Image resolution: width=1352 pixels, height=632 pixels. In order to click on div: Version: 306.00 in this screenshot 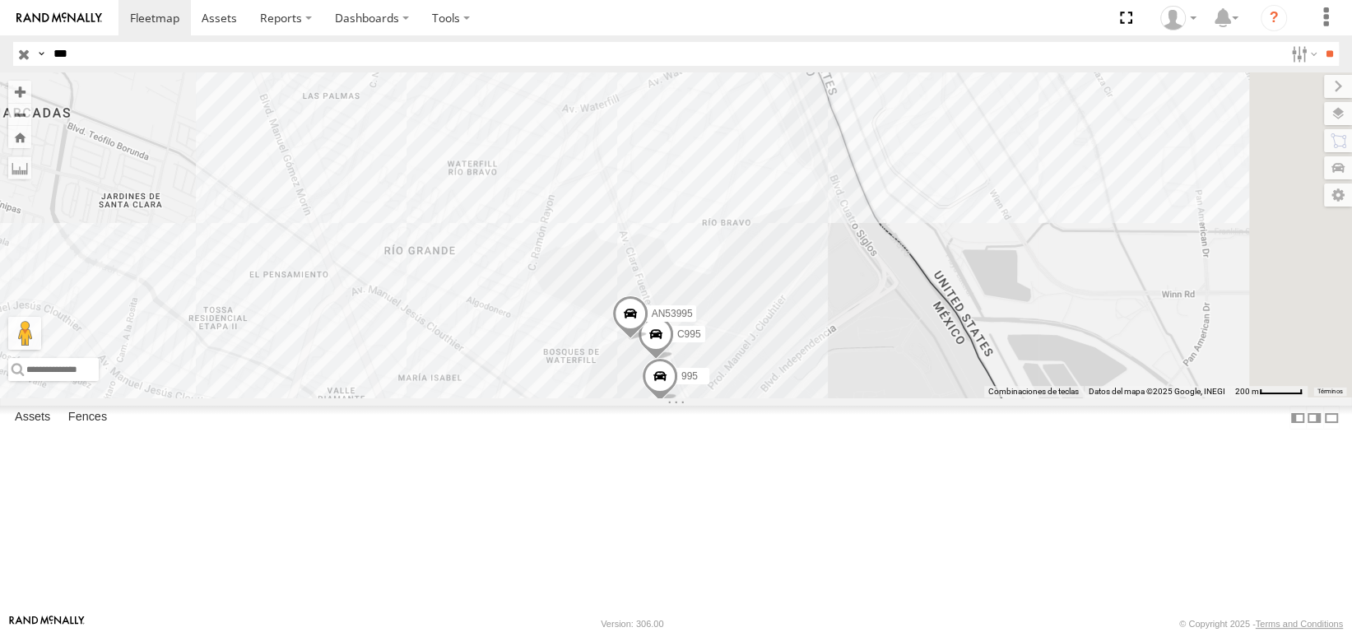, I will do `click(632, 624)`.